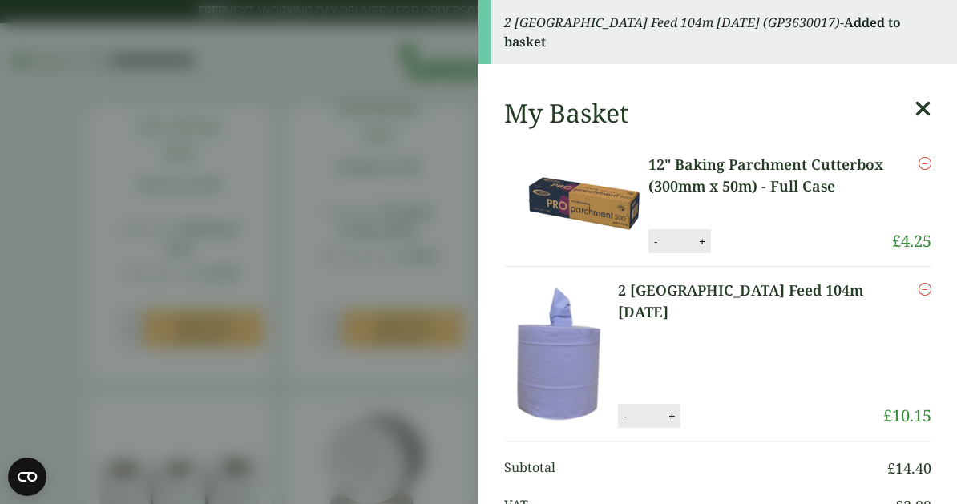 The width and height of the screenshot is (957, 504). Describe the element at coordinates (27, 477) in the screenshot. I see `button: Open CMP widget` at that location.